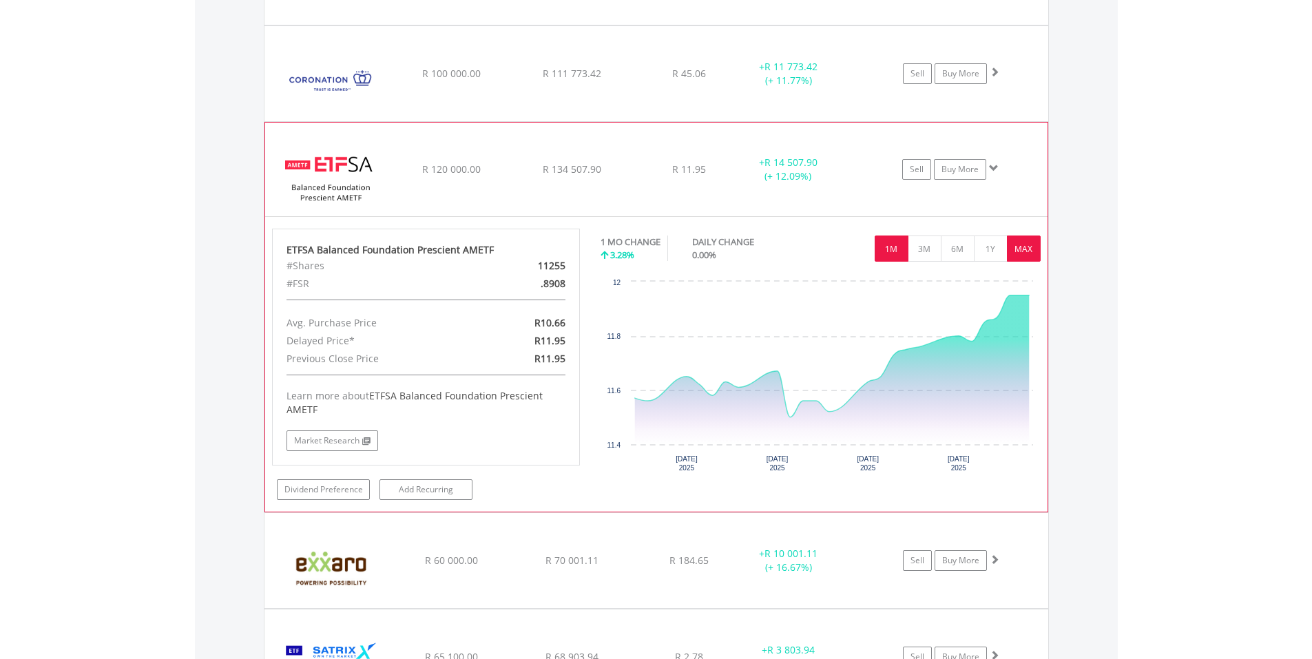 The height and width of the screenshot is (659, 1312). I want to click on span: R10.66, so click(550, 322).